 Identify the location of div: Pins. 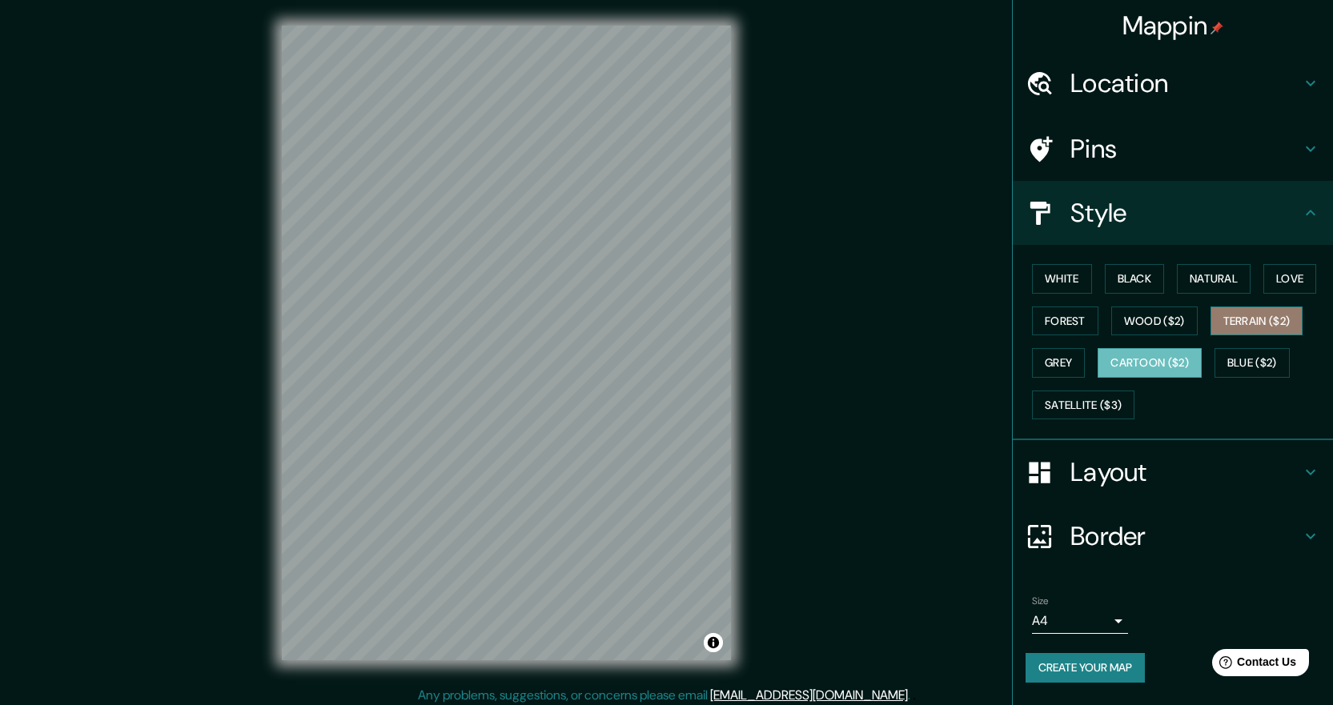
(1173, 149).